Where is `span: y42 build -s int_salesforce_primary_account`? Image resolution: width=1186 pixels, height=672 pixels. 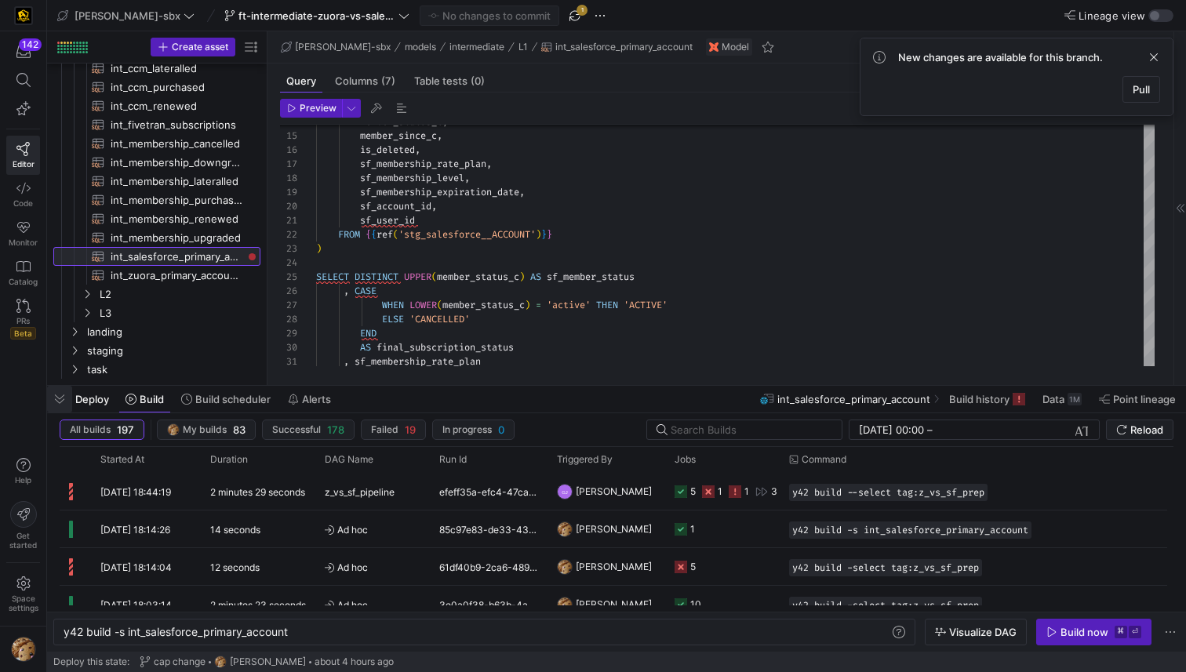 span: y42 build -s int_salesforce_primary_account is located at coordinates (910, 530).